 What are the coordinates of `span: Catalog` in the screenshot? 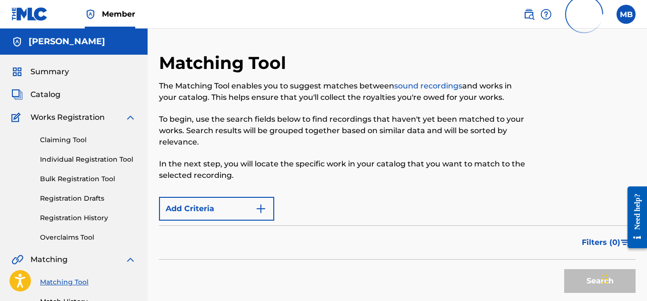 It's located at (45, 95).